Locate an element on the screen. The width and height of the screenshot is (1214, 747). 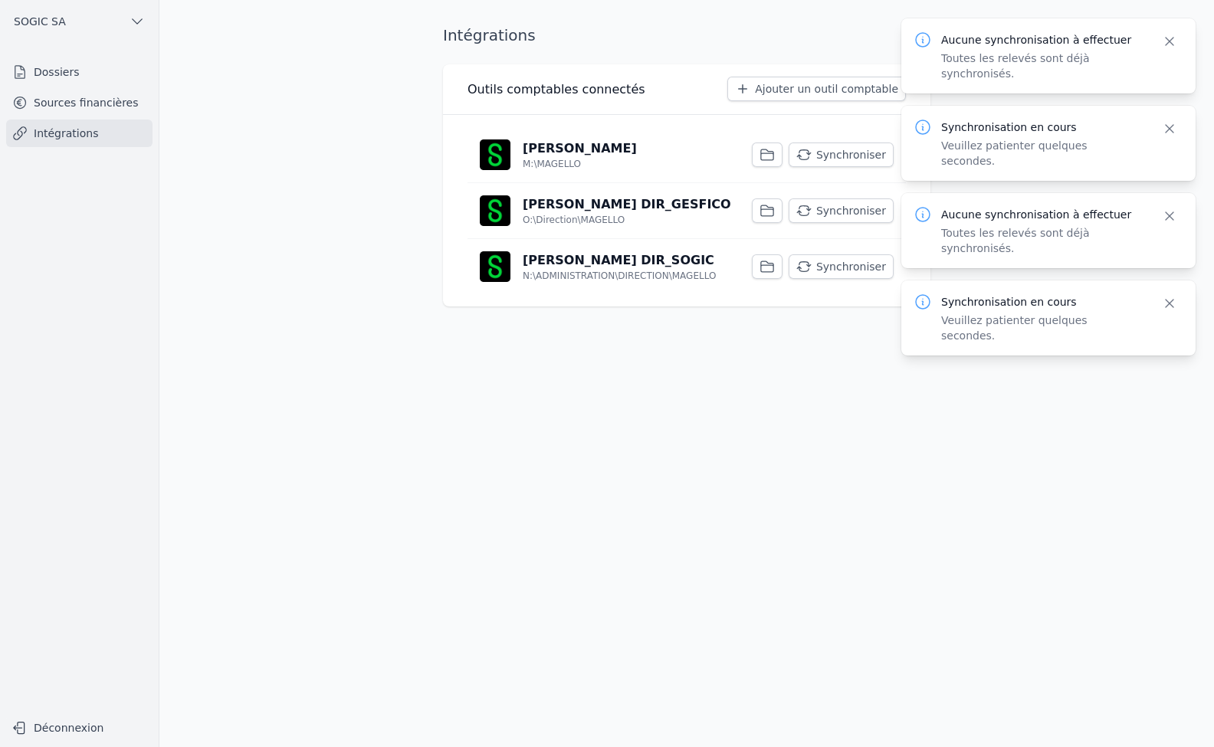
p: N:\ADMINISTRATION\DIRECTION\MAGELLO is located at coordinates (619, 276).